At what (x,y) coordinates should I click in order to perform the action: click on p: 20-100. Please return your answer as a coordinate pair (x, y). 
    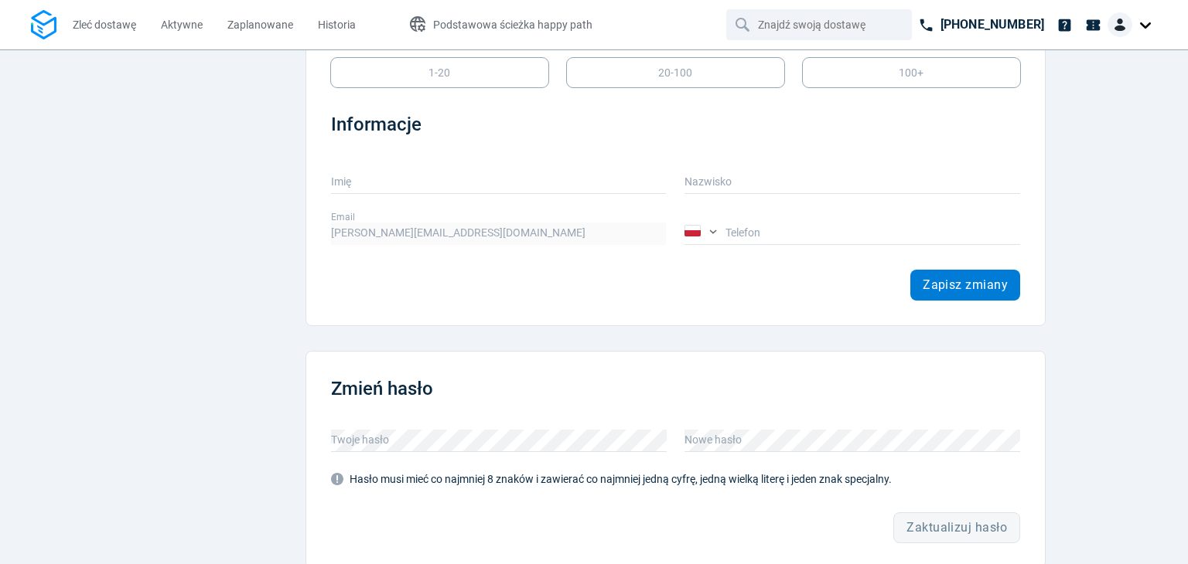
    Looking at the image, I should click on (675, 73).